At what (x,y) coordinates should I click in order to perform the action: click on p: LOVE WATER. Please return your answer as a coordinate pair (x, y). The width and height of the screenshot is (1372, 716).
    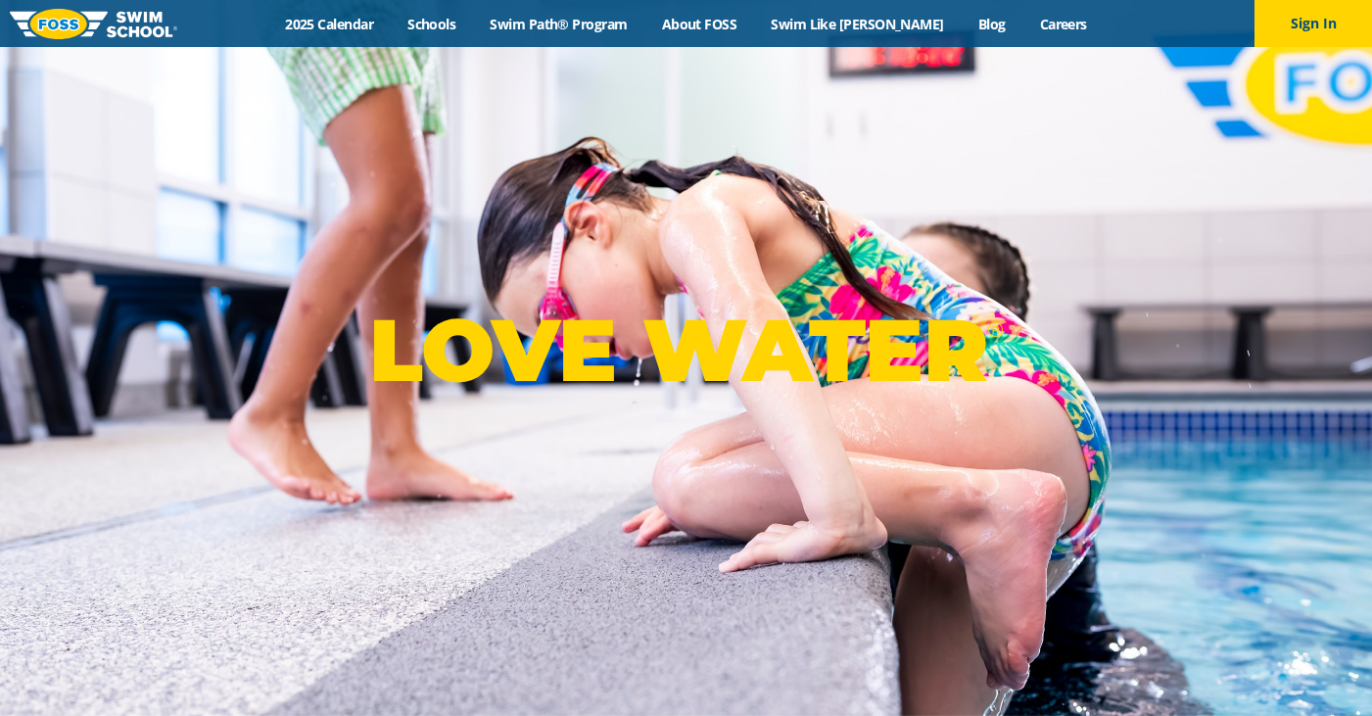
    Looking at the image, I should click on (685, 350).